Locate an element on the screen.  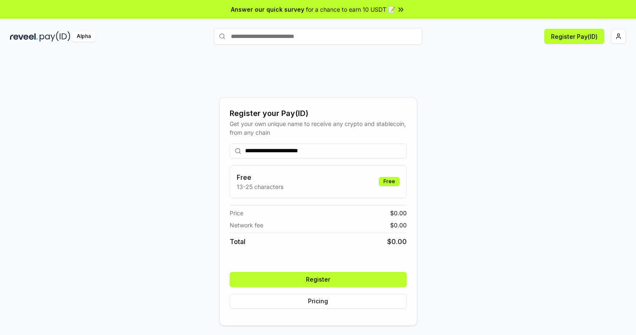
p: 13-25 characters is located at coordinates (260, 186).